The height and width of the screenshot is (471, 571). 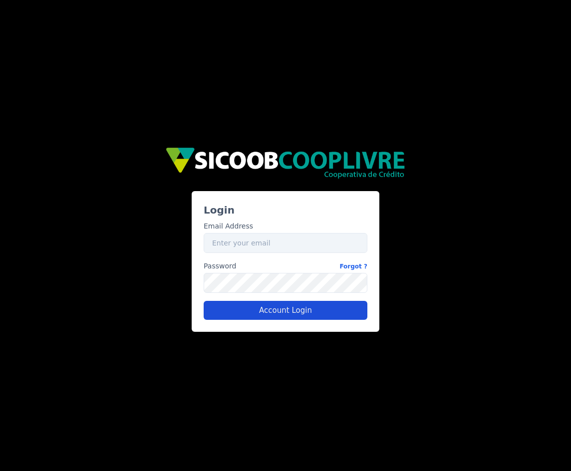 What do you see at coordinates (285, 163) in the screenshot?
I see `img: img/sicoob_cooplivre.png` at bounding box center [285, 163].